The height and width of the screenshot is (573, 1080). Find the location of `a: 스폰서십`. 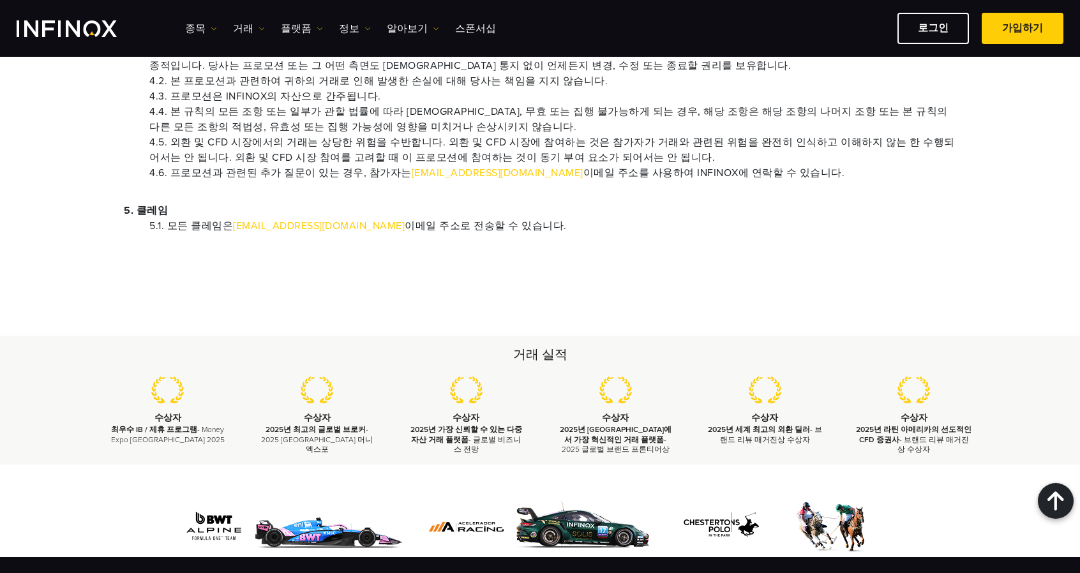

a: 스폰서십 is located at coordinates (476, 29).